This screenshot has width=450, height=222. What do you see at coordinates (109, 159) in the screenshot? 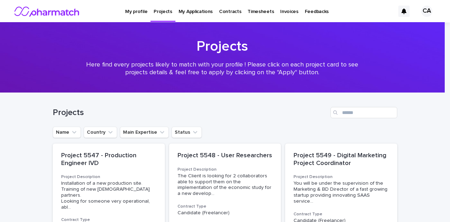
I see `p: Project 5547 - Production Engineer IVD` at bounding box center [109, 159].